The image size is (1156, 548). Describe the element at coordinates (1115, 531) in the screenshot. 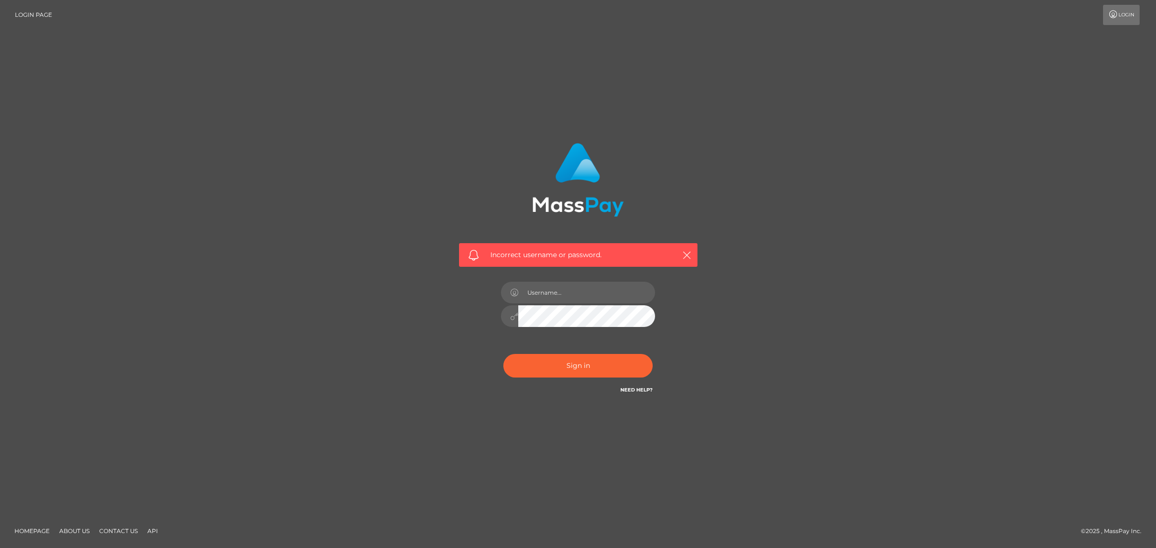

I see `div: © 2025 , MassPay Inc.` at that location.